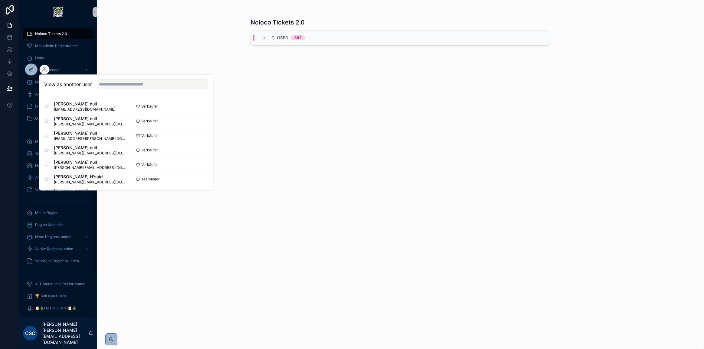  Describe the element at coordinates (58, 166) in the screenshot. I see `a: Neue Teamkunden` at that location.